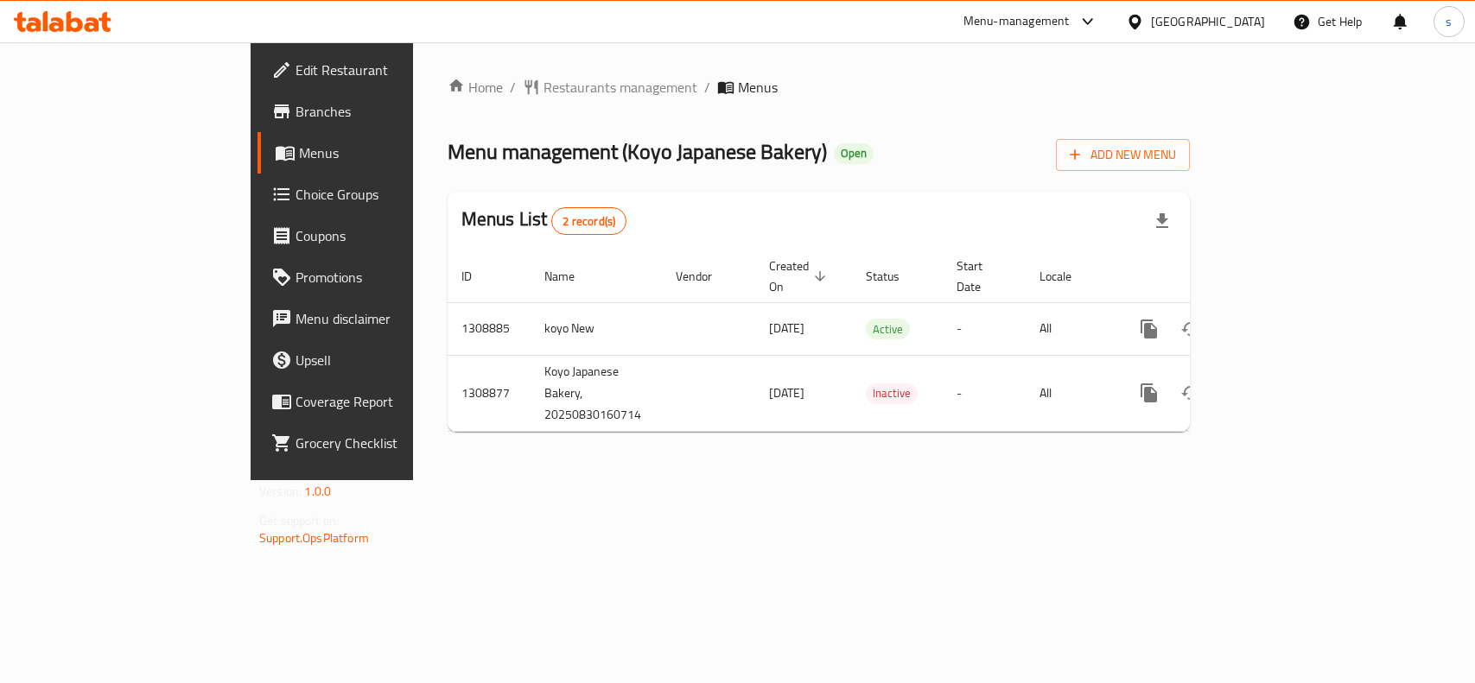  I want to click on a: Promotions, so click(377, 277).